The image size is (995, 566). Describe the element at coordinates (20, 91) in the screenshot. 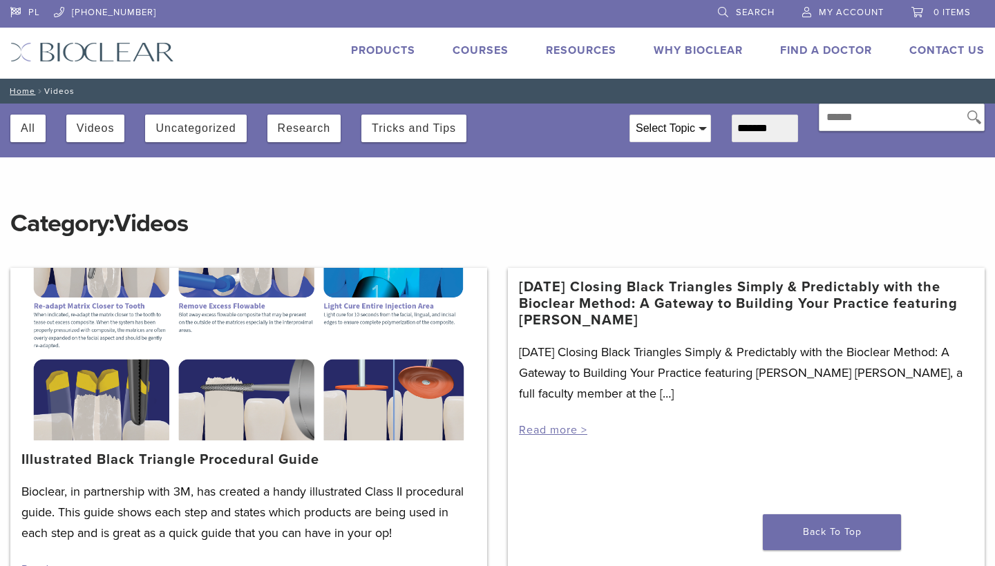

I see `a: Home` at that location.